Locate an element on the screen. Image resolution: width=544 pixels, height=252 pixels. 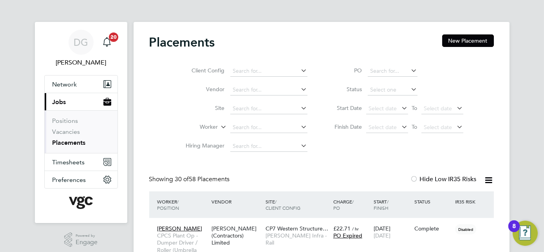
label: Site is located at coordinates (202, 108).